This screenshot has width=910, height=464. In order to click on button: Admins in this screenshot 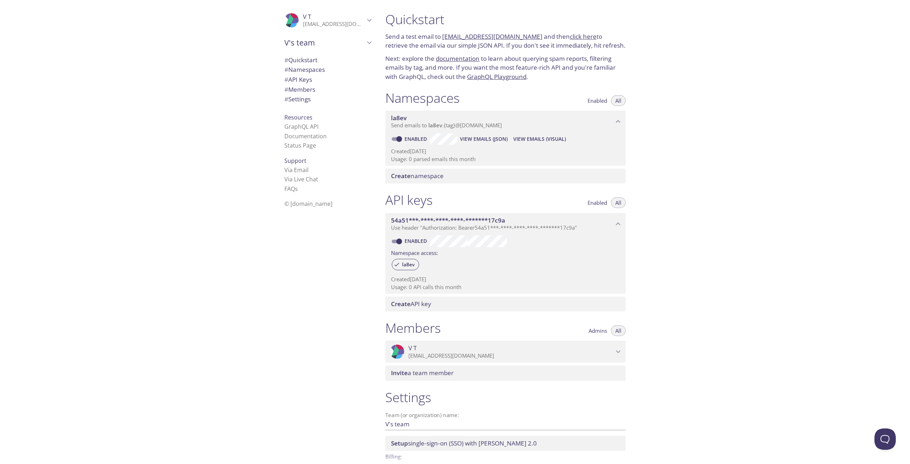, I will do `click(598, 330)`.